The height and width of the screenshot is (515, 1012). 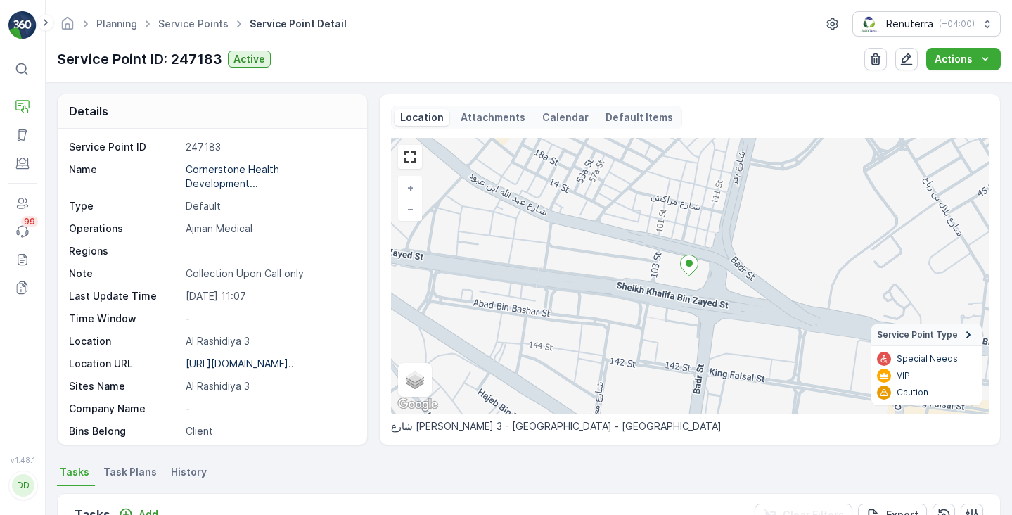 What do you see at coordinates (124, 229) in the screenshot?
I see `p: Operations` at bounding box center [124, 229].